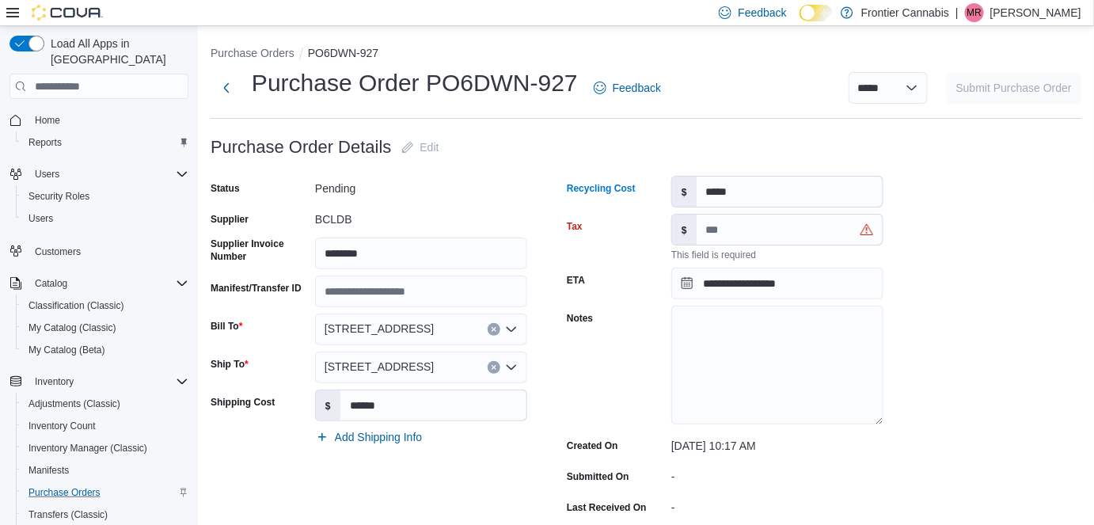 The height and width of the screenshot is (525, 1094). What do you see at coordinates (105, 142) in the screenshot?
I see `button: Reports` at bounding box center [105, 142].